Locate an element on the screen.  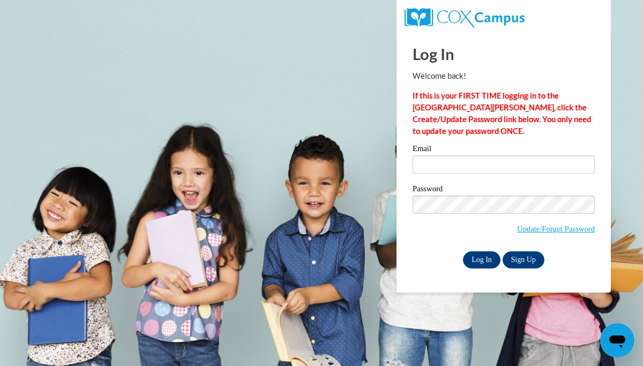
label: Email is located at coordinates (503, 150).